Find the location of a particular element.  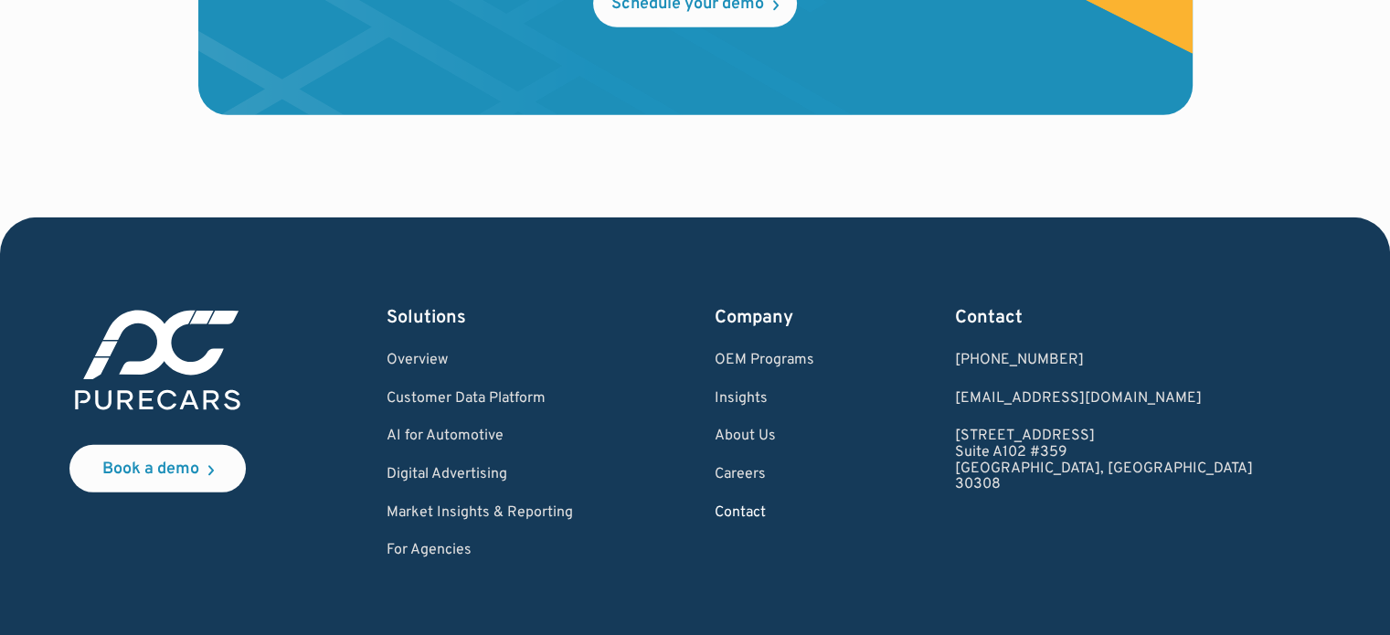

a: Overview is located at coordinates (480, 361).